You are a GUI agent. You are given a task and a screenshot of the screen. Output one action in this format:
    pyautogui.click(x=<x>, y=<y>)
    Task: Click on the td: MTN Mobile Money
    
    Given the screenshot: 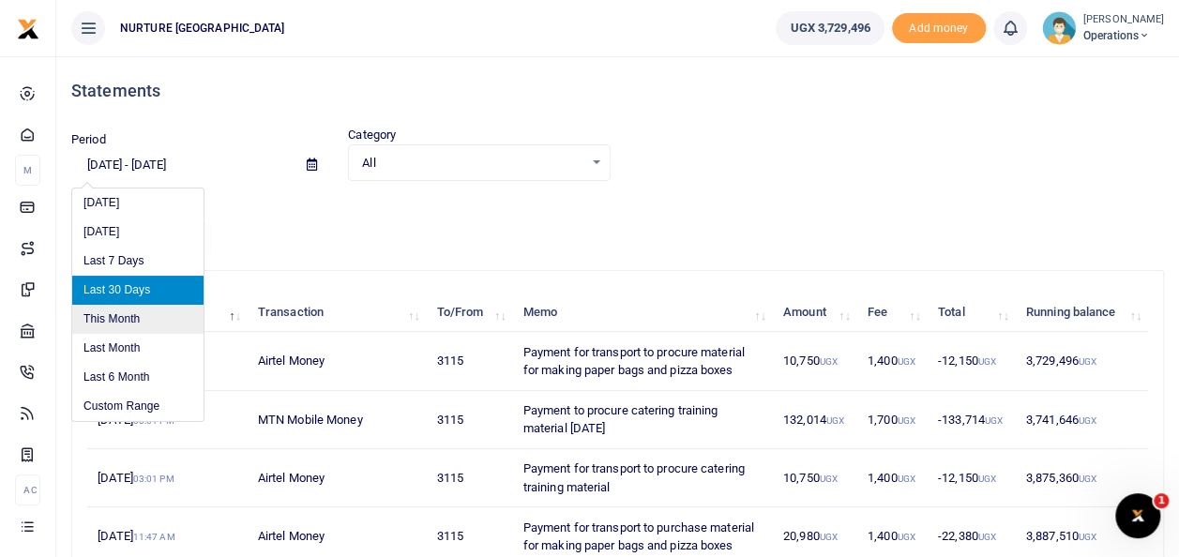 What is the action you would take?
    pyautogui.click(x=337, y=420)
    